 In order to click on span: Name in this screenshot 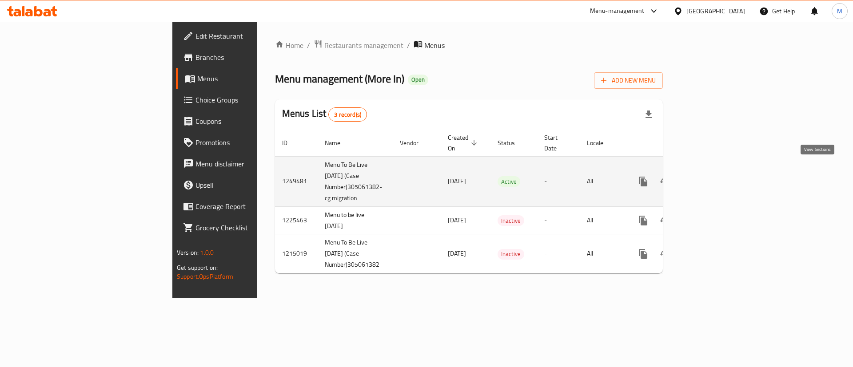, I will do `click(338, 143)`.